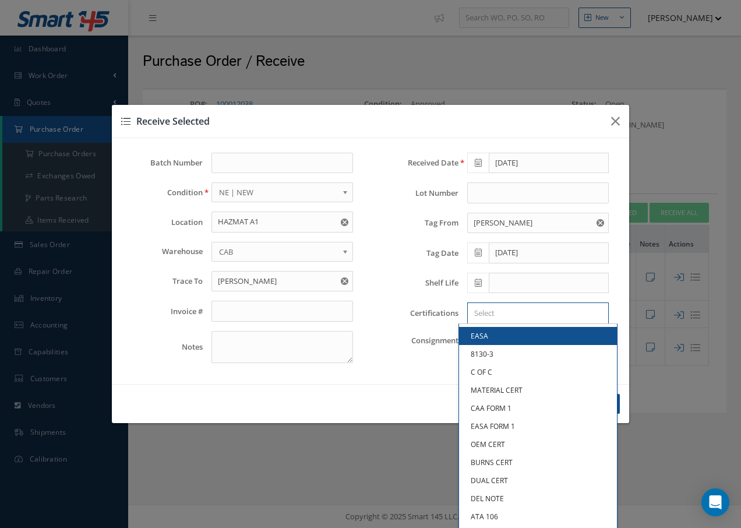  I want to click on a: MATERIAL CERT, so click(538, 390).